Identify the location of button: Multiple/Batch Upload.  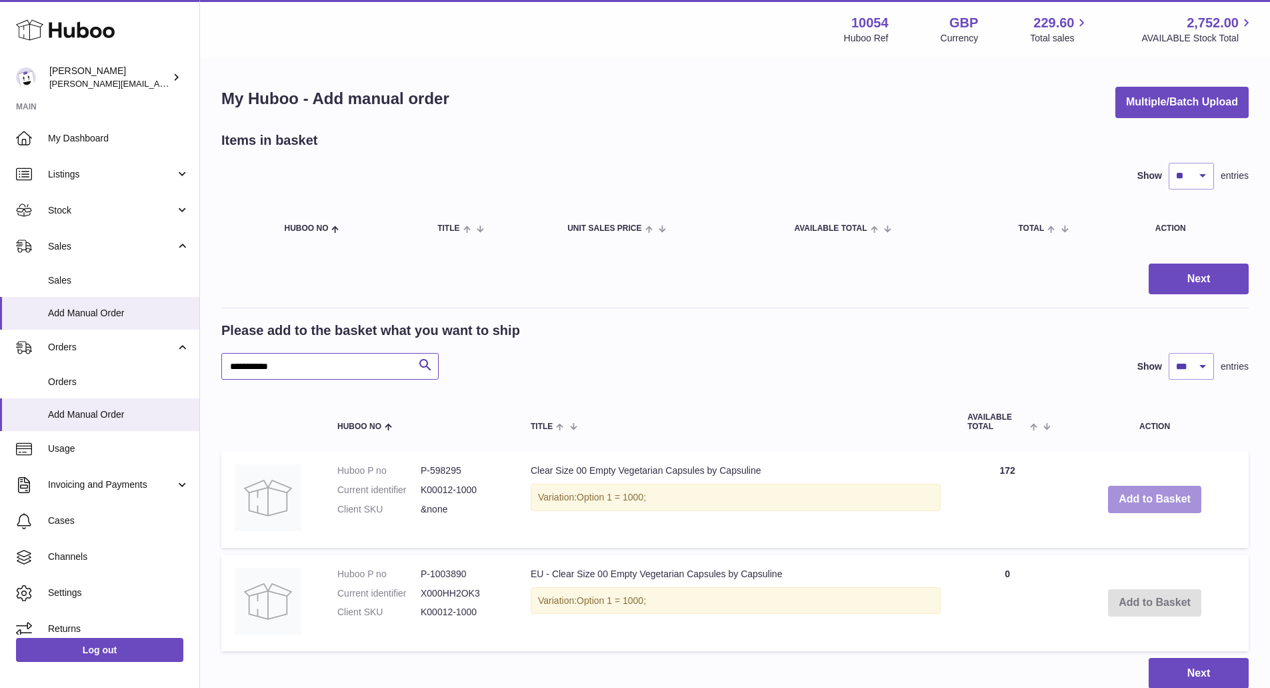
(1182, 102).